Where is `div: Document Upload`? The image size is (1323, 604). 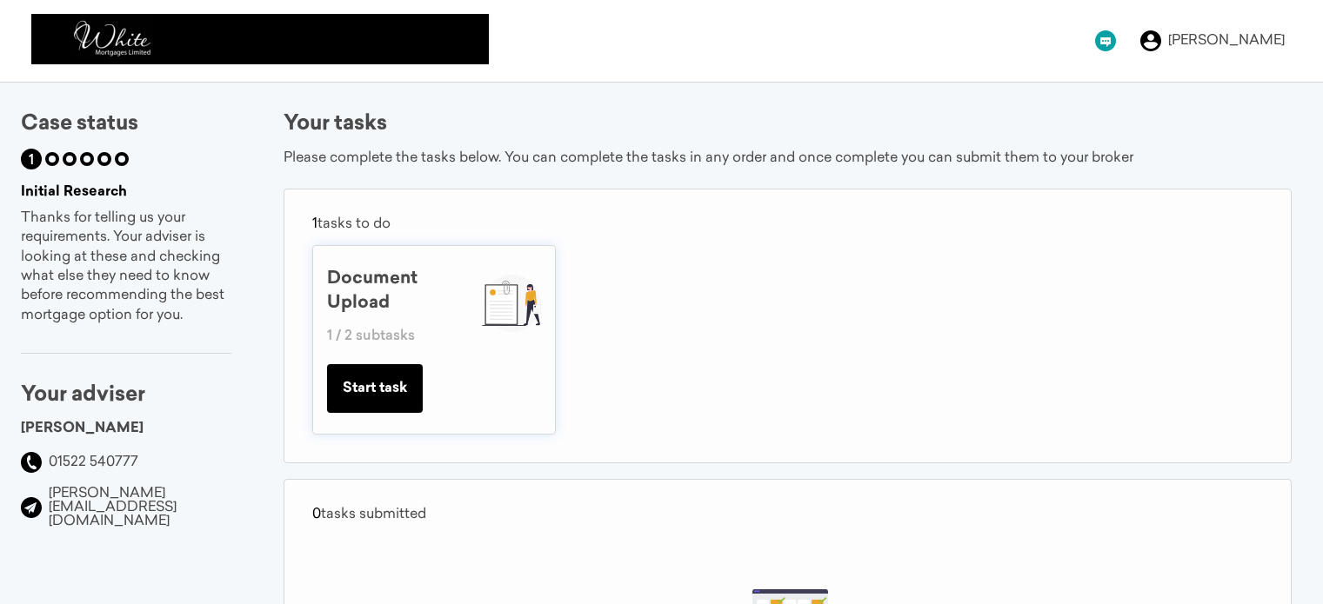 div: Document Upload is located at coordinates (397, 291).